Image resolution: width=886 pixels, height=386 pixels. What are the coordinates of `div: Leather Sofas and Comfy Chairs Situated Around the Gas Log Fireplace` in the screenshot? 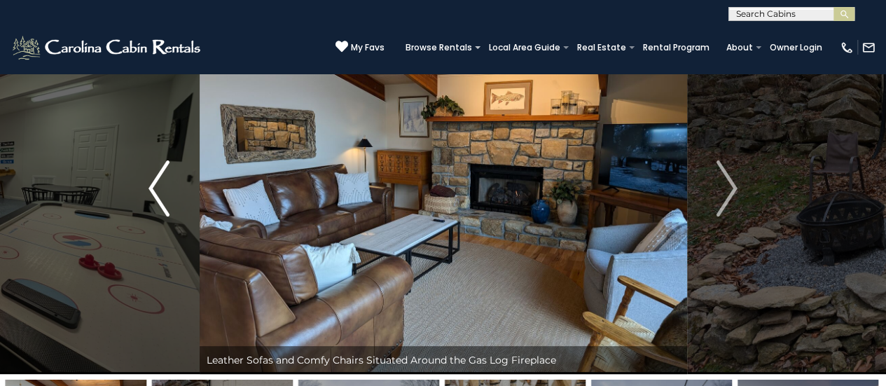 It's located at (443, 360).